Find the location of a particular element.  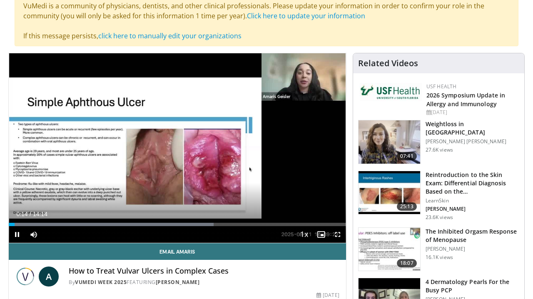

h3: Reintroduction to the Skin Exam: Differential Diagnosis Based on the… is located at coordinates (472, 183).